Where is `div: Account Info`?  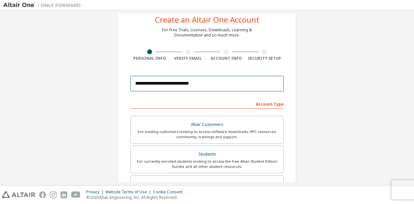 div: Account Info is located at coordinates (226, 59).